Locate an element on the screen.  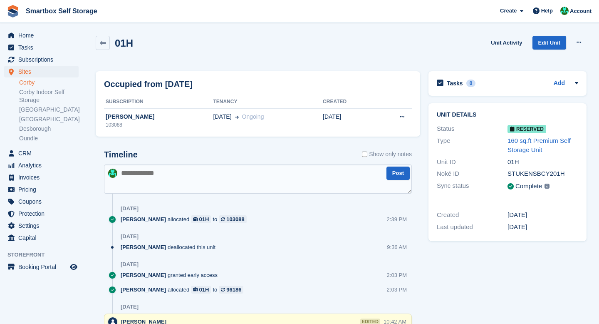
h2: Unit details is located at coordinates (508, 115).